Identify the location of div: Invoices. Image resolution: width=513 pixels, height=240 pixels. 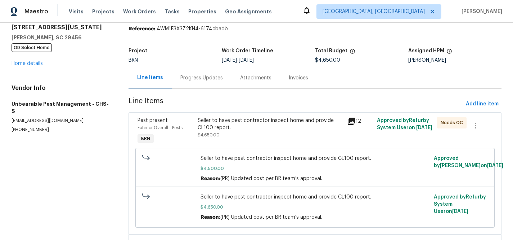
(299, 78).